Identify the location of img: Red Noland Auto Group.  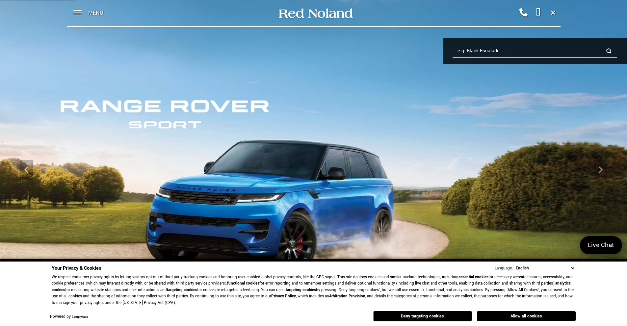
(315, 13).